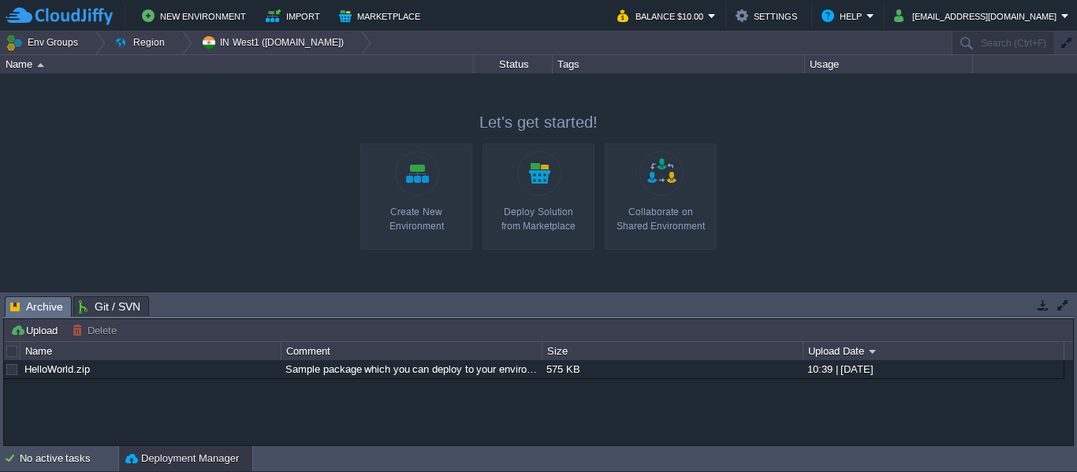 Image resolution: width=1077 pixels, height=472 pixels. What do you see at coordinates (59, 16) in the screenshot?
I see `img: CloudJiffy` at bounding box center [59, 16].